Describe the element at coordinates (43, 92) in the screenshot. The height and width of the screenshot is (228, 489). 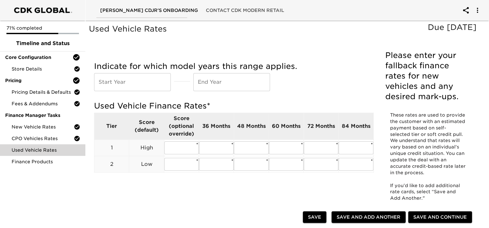
I see `span: Pricing Details & Defaults` at that location.